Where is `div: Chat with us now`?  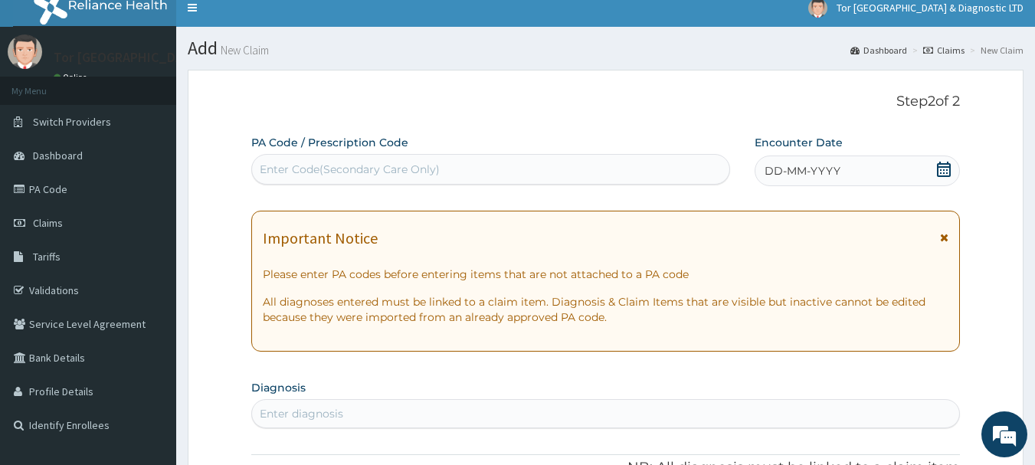 div: Chat with us now is located at coordinates (169, 96).